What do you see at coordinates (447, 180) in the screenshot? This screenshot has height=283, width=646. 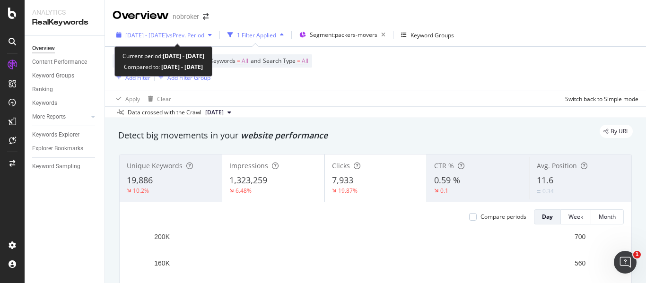 I see `span: 0.59 %` at bounding box center [447, 180].